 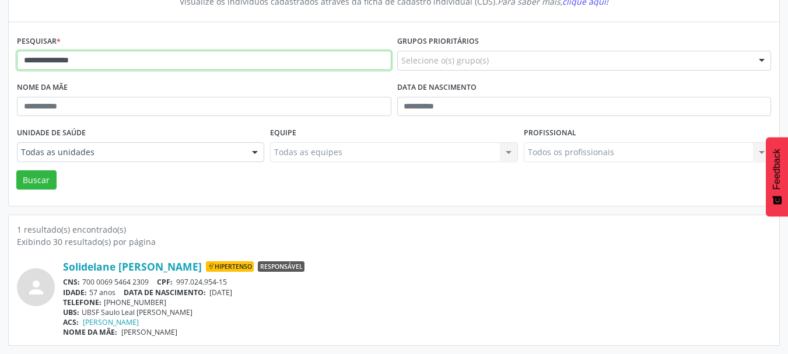 What do you see at coordinates (131, 152) in the screenshot?
I see `span: Todas as unidades` at bounding box center [131, 152].